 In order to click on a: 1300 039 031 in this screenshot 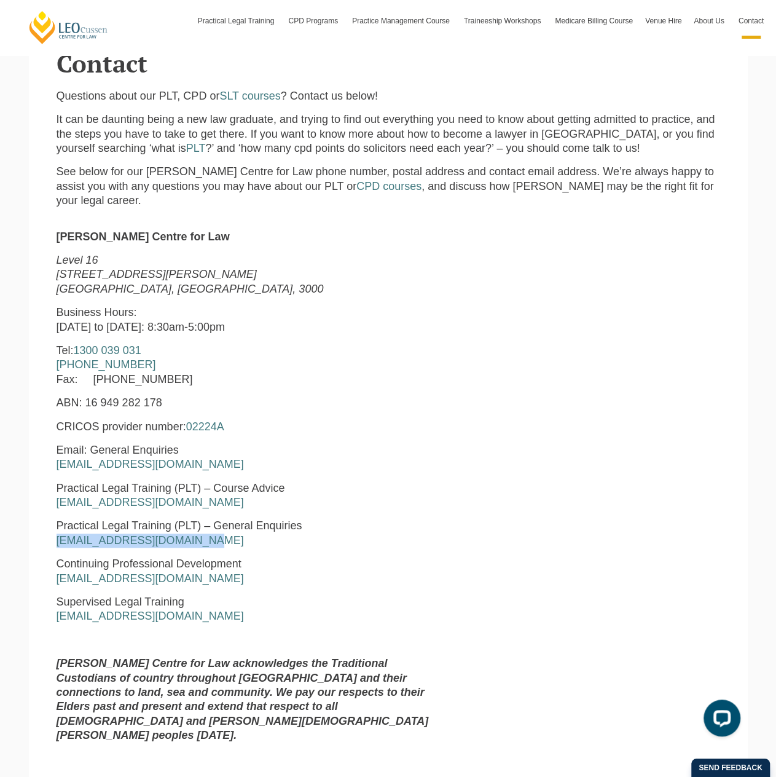, I will do `click(108, 350)`.